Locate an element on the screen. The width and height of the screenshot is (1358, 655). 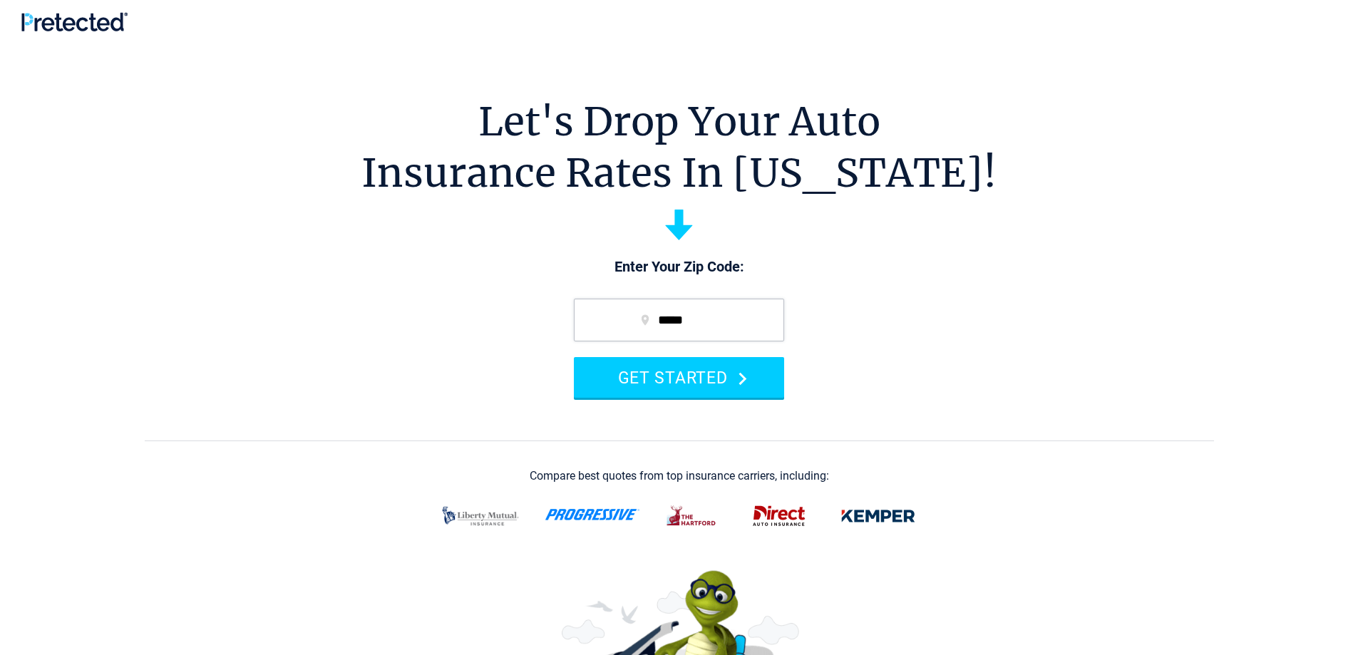
img: liberty is located at coordinates (480, 516).